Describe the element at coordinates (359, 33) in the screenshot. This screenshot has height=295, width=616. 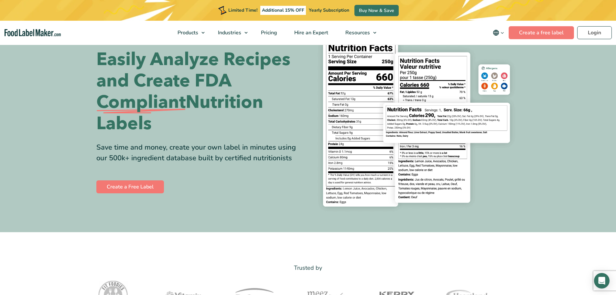
I see `a: Resources` at that location.